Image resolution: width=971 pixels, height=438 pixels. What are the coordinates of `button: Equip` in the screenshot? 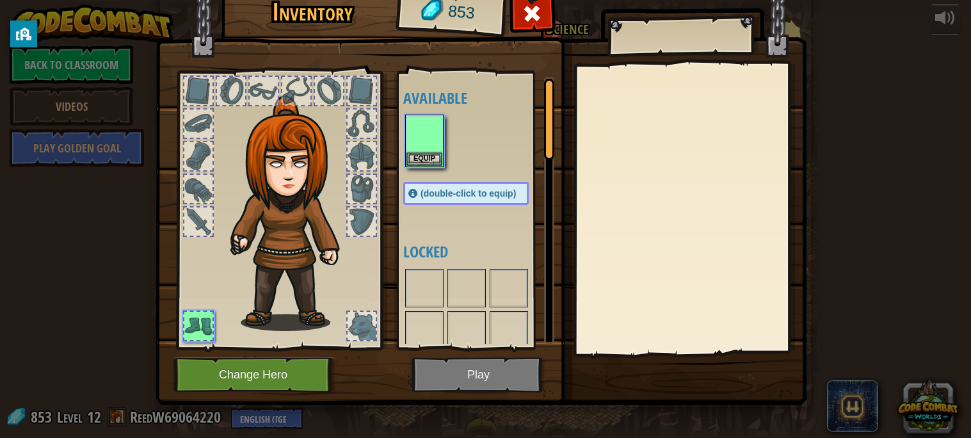 It's located at (424, 159).